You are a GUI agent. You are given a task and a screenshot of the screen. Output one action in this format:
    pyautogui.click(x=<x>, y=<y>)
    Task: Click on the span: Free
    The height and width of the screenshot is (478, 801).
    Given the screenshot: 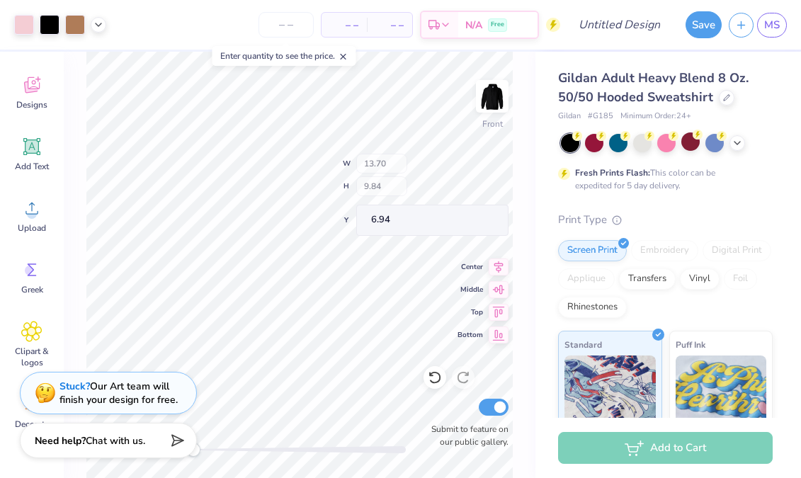 What is the action you would take?
    pyautogui.click(x=497, y=25)
    